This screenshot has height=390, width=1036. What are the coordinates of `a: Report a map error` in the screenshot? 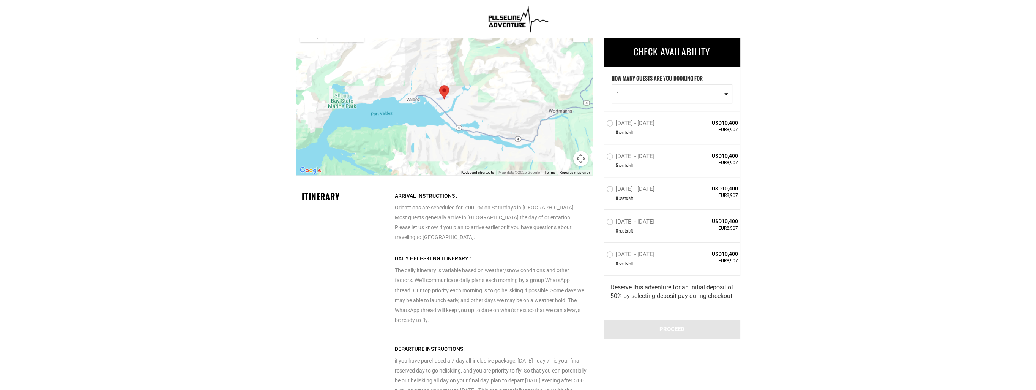 It's located at (575, 172).